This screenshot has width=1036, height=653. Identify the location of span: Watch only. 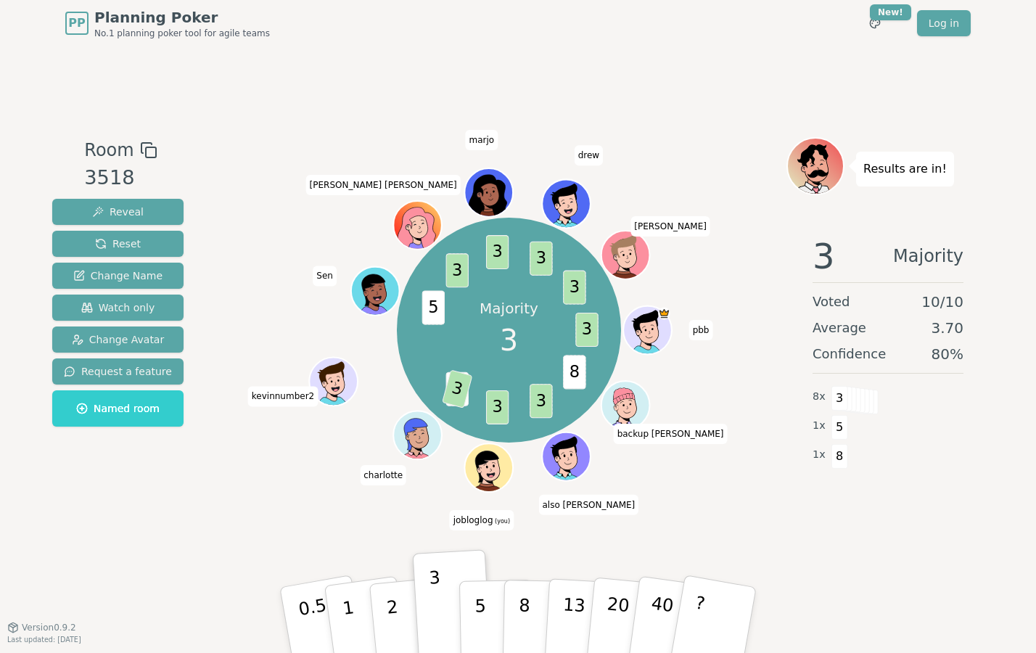
(118, 308).